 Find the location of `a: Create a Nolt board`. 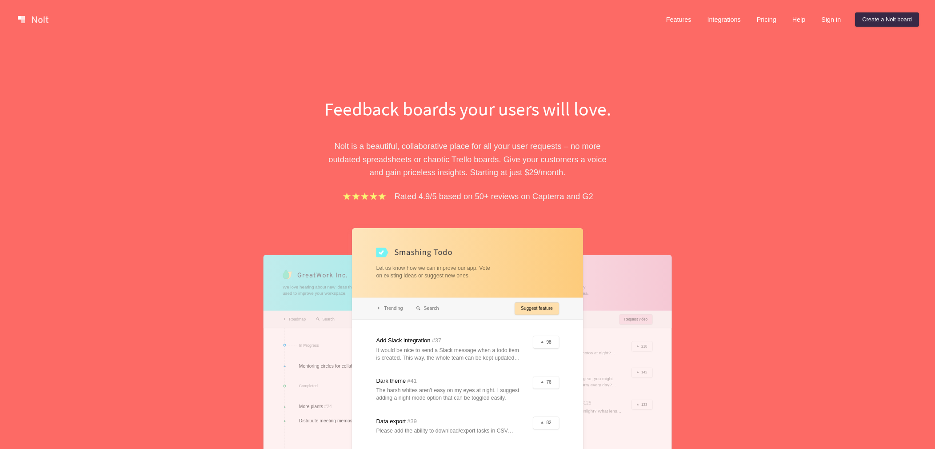

a: Create a Nolt board is located at coordinates (887, 20).